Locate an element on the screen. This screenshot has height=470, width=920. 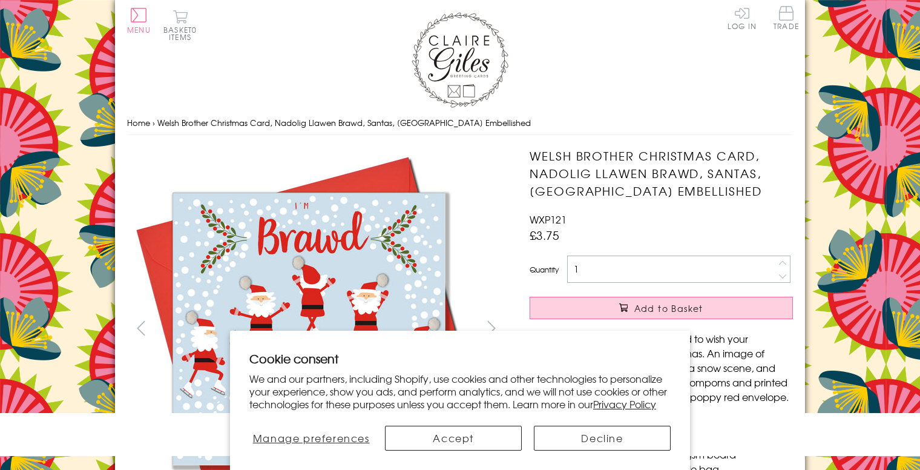
button: Accept is located at coordinates (453, 438).